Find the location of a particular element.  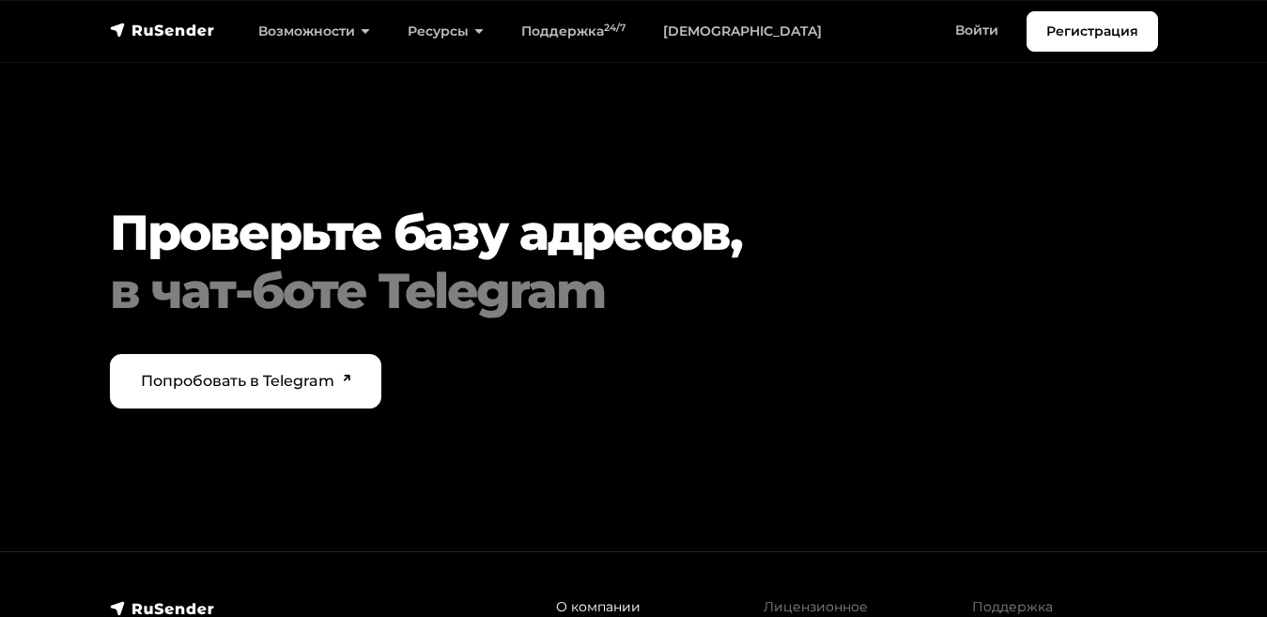

a: Возможности is located at coordinates (314, 31).